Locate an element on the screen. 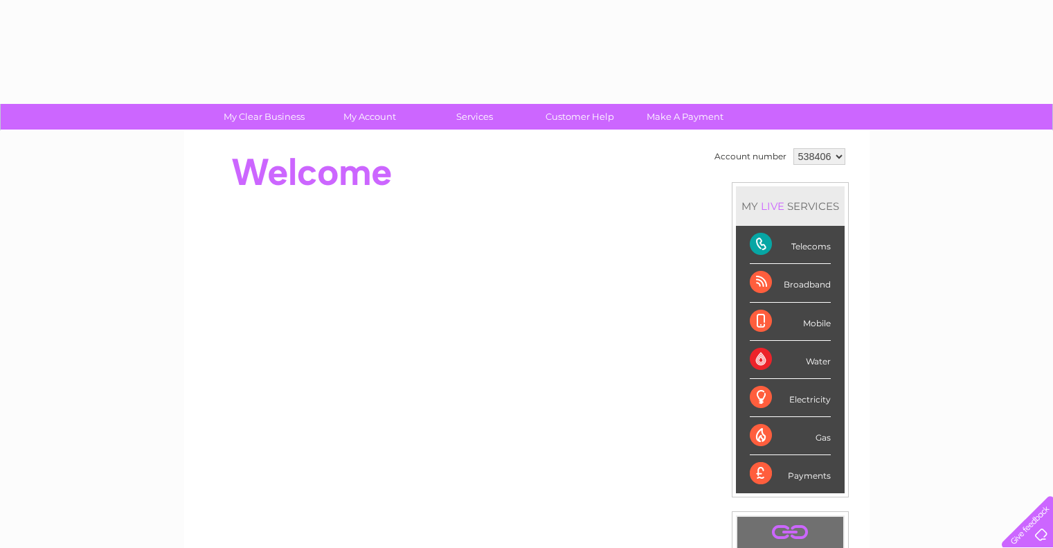 Image resolution: width=1053 pixels, height=548 pixels. div: Mobile is located at coordinates (790, 321).